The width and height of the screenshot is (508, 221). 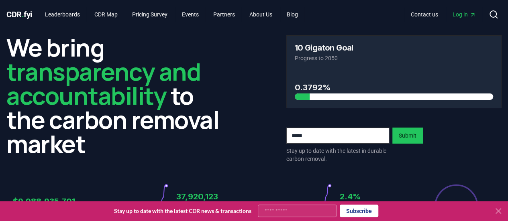 I want to click on h3: 10 Gigaton Goal, so click(x=324, y=48).